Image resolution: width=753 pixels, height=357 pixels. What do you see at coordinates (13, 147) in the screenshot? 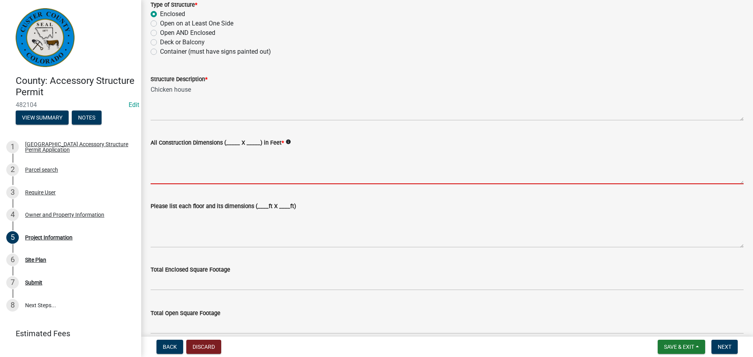
I see `div: 1` at bounding box center [13, 147].